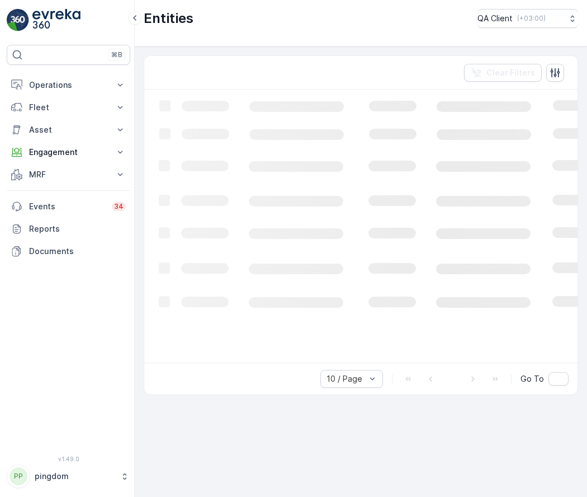  I want to click on p: pingdom, so click(74, 476).